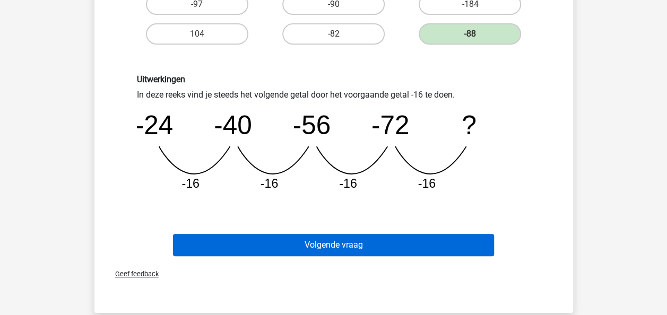  What do you see at coordinates (153, 125) in the screenshot?
I see `tspan: -24` at bounding box center [153, 125].